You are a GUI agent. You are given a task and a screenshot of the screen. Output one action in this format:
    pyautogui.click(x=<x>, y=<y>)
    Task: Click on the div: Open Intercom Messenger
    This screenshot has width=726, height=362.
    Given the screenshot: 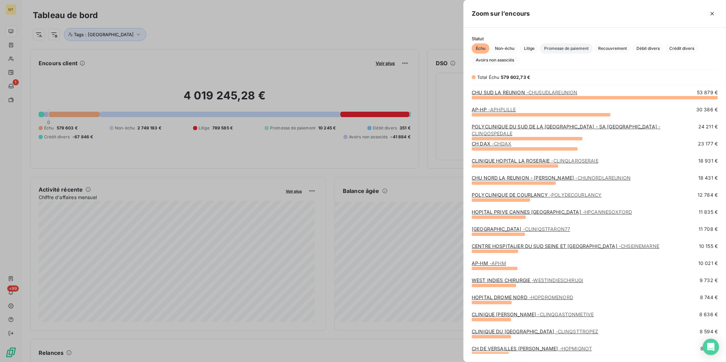 What is the action you would take?
    pyautogui.click(x=711, y=347)
    